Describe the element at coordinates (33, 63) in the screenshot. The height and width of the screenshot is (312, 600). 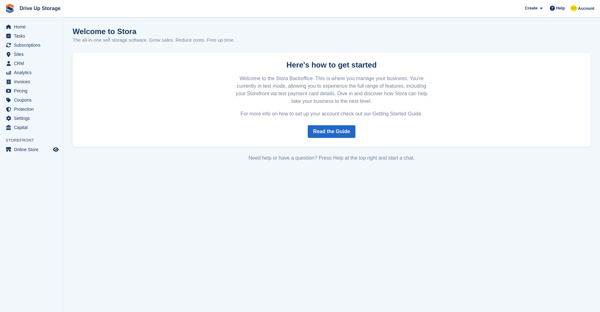
I see `span: CRM` at that location.